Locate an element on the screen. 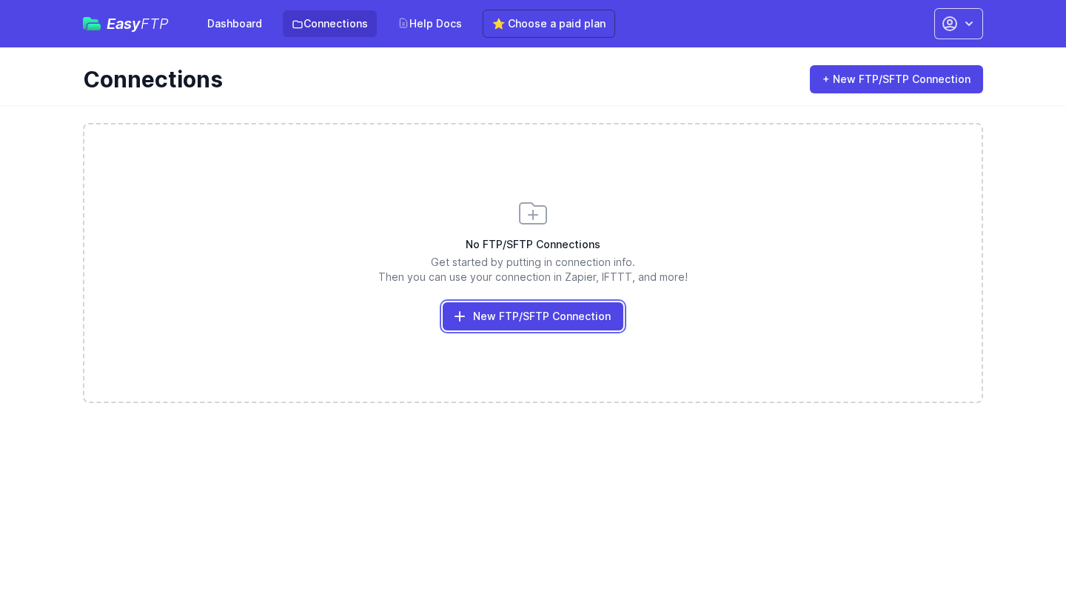 The image size is (1066, 592). img: easyftp_logo.png is located at coordinates (92, 24).